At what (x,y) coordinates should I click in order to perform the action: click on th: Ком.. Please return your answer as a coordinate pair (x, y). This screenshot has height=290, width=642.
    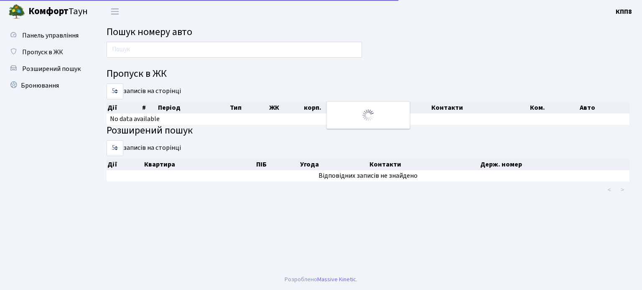
    Looking at the image, I should click on (554, 108).